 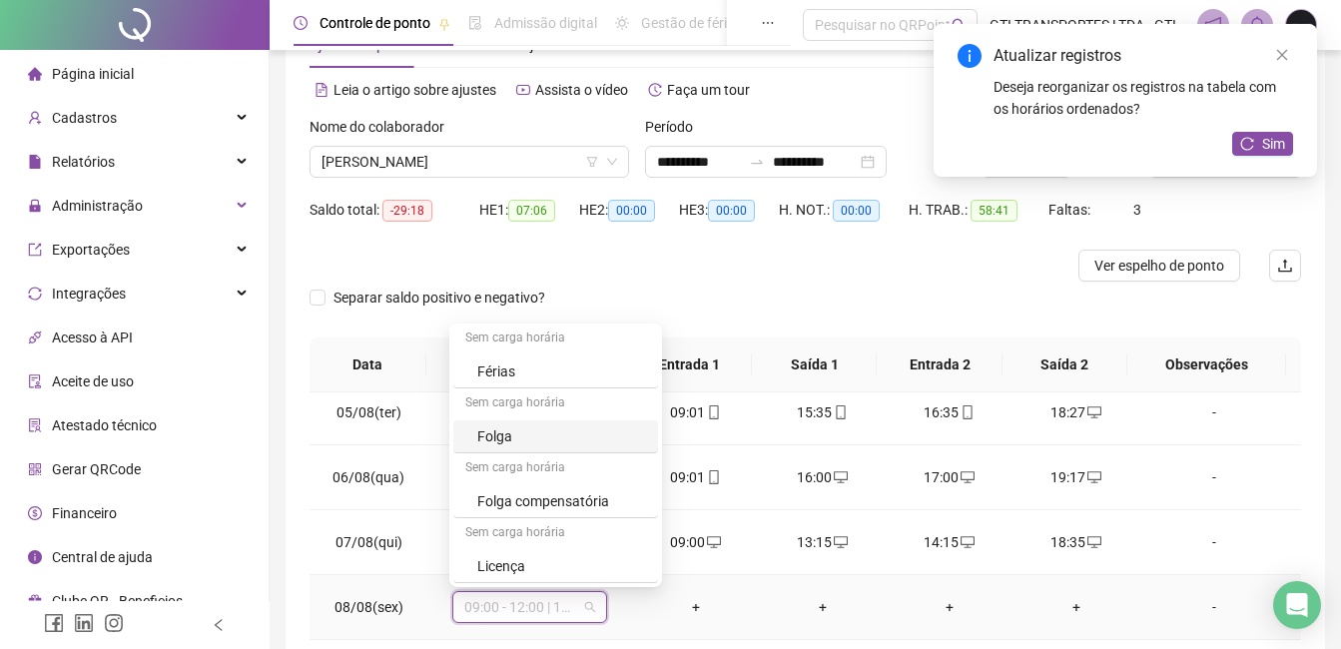 What do you see at coordinates (629, 210) in the screenshot?
I see `div: HE 2:` at bounding box center [629, 210].